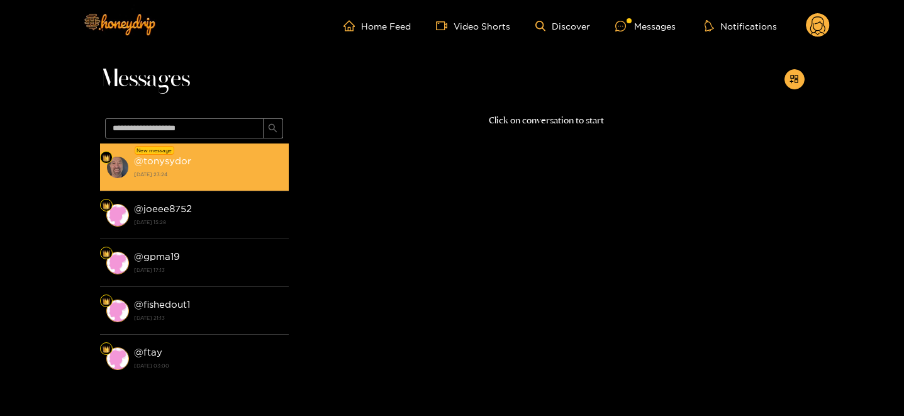  I want to click on strong: @ ftay, so click(148, 352).